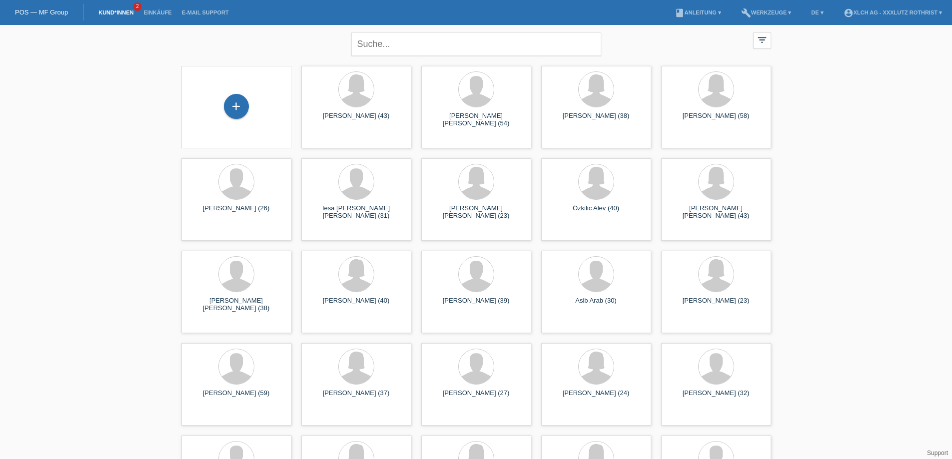 This screenshot has width=952, height=459. I want to click on i: build, so click(746, 13).